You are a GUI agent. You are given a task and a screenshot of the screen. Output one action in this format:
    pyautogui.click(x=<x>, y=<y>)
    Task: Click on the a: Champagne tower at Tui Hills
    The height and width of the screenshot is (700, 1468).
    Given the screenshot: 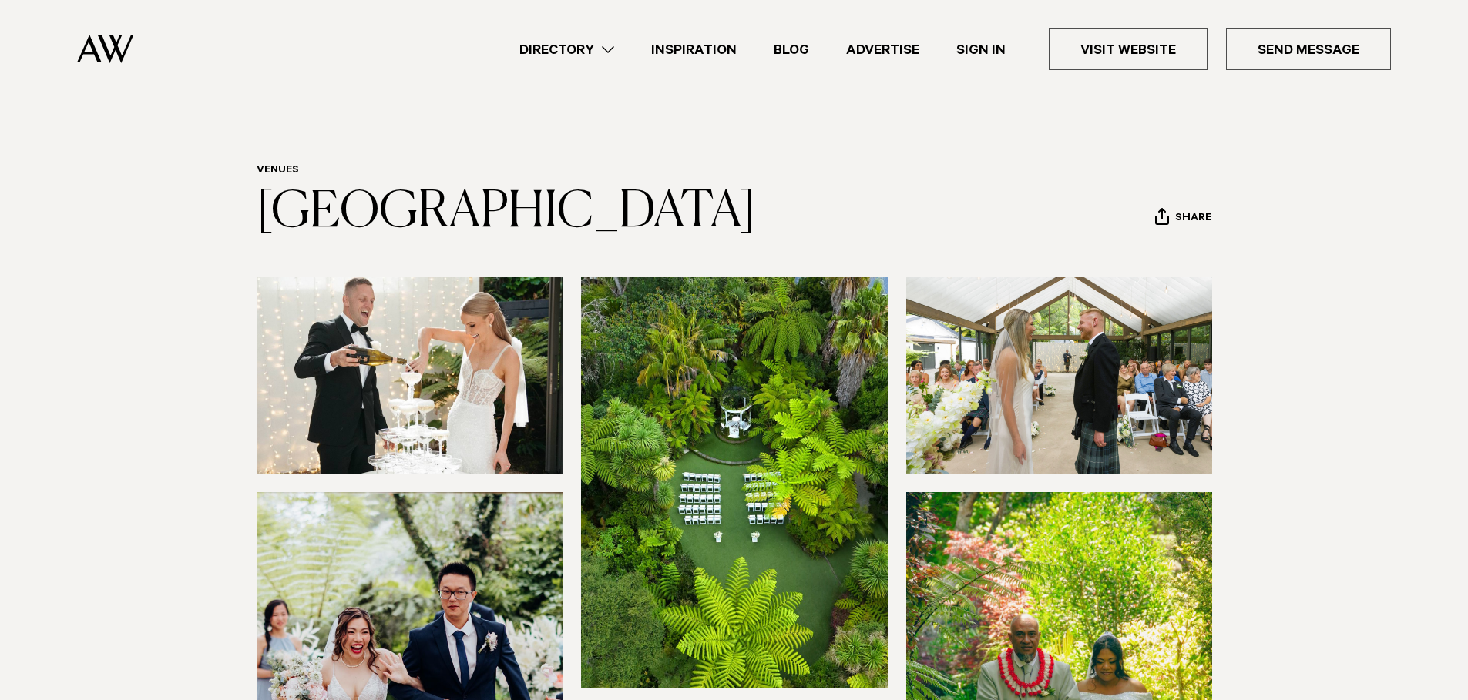 What is the action you would take?
    pyautogui.click(x=410, y=375)
    